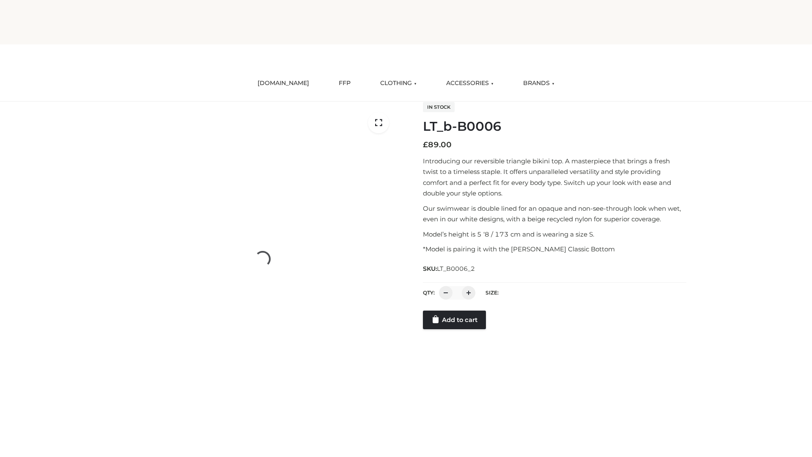 This screenshot has width=812, height=457. Describe the element at coordinates (555, 127) in the screenshot. I see `h1: LT_b-B0006` at that location.